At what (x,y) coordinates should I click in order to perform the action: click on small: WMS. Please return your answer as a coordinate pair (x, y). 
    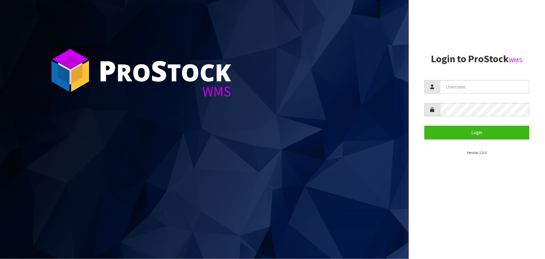
    Looking at the image, I should click on (516, 60).